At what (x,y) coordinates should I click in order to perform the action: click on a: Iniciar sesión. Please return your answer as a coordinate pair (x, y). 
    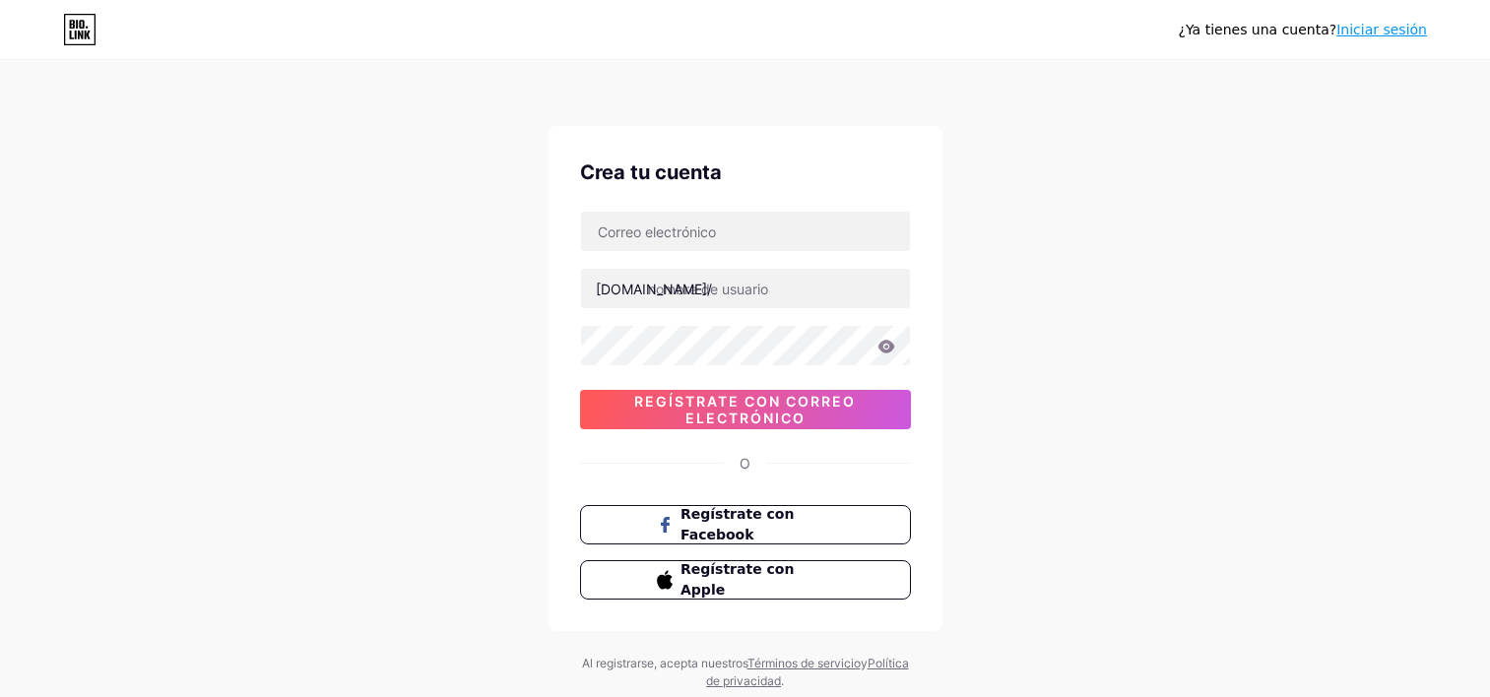
    Looking at the image, I should click on (1382, 30).